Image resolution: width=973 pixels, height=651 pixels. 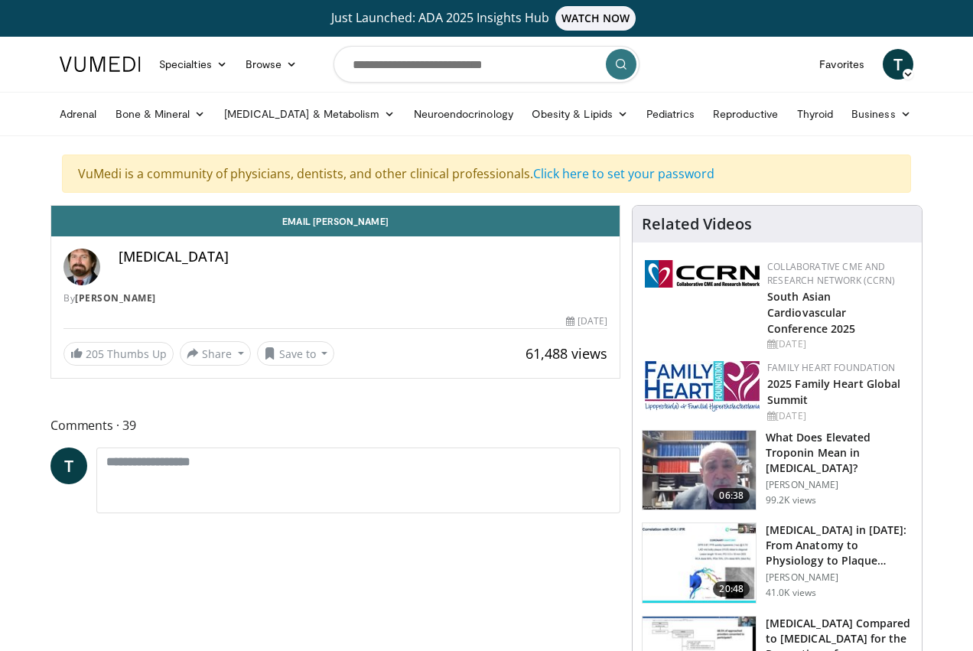 I want to click on span: 20:48, so click(x=732, y=589).